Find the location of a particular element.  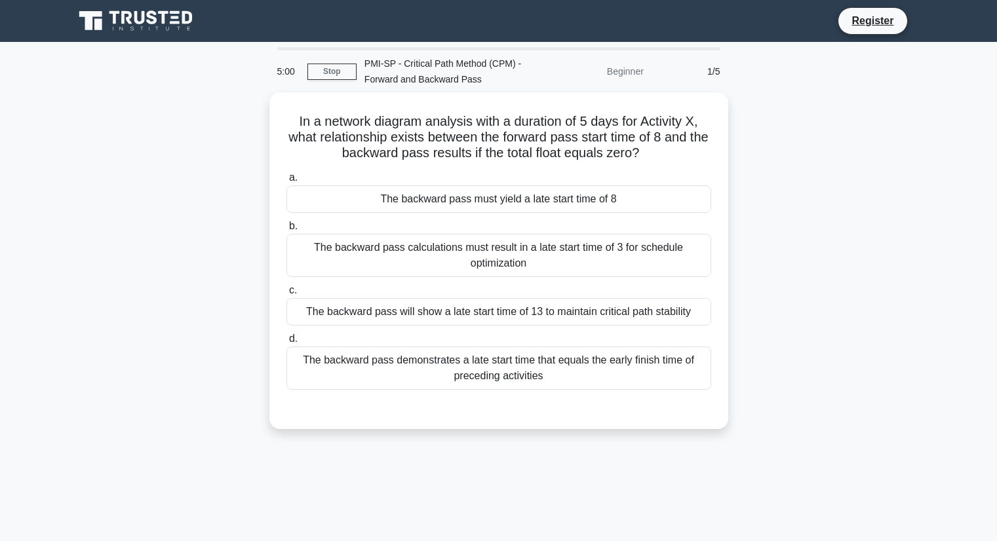

a: Register is located at coordinates (872, 20).